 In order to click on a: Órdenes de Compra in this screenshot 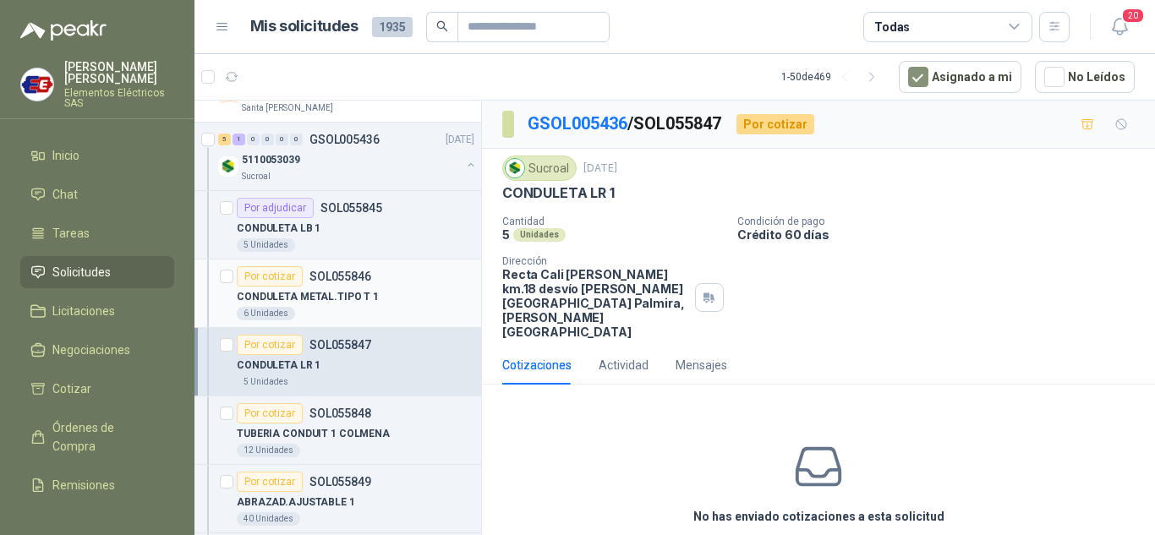, I will do `click(97, 437)`.